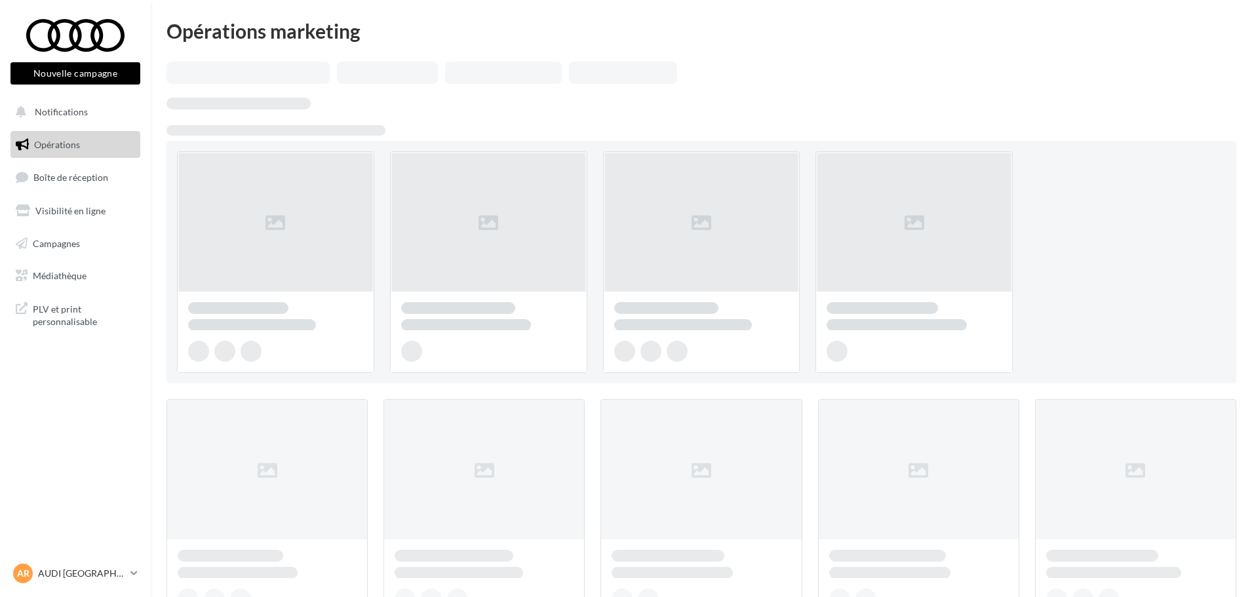 Image resolution: width=1252 pixels, height=597 pixels. Describe the element at coordinates (75, 177) in the screenshot. I see `a: Boîte de réception` at that location.